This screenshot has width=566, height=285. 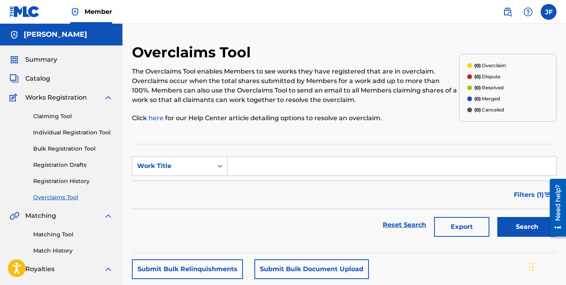 What do you see at coordinates (73, 181) in the screenshot?
I see `a: Registration History` at bounding box center [73, 181].